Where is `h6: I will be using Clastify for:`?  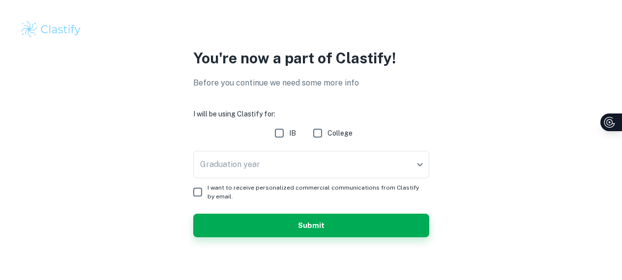
h6: I will be using Clastify for: is located at coordinates (311, 114).